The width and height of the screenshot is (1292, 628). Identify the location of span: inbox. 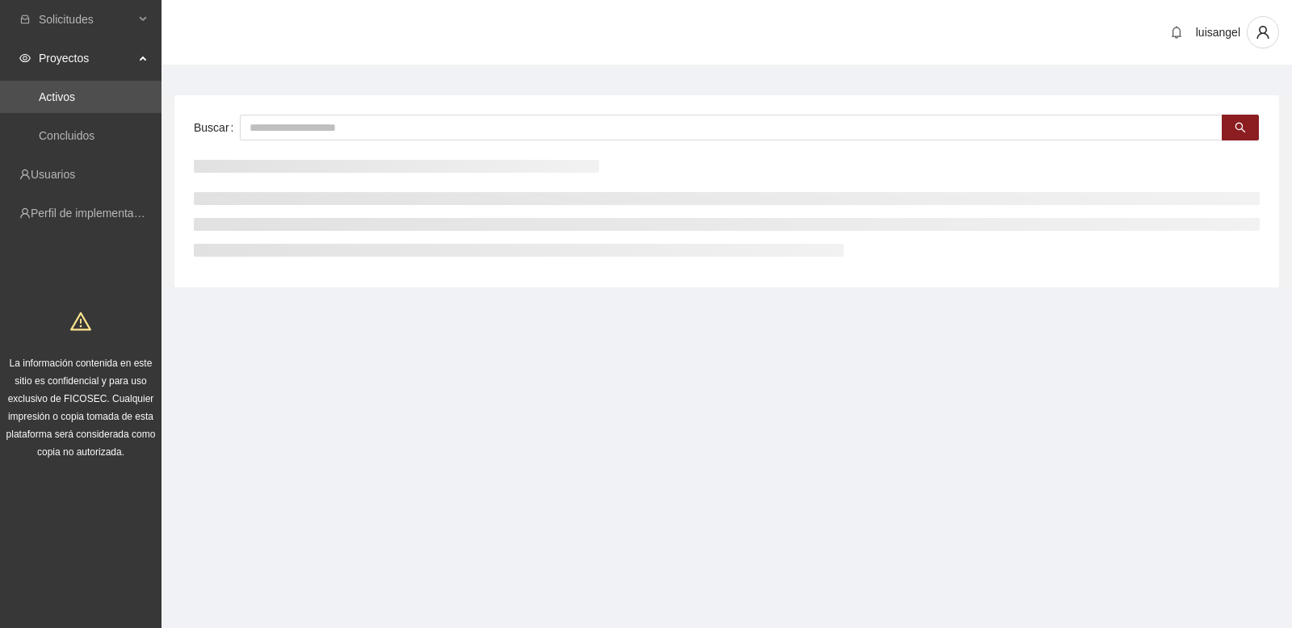
(25, 19).